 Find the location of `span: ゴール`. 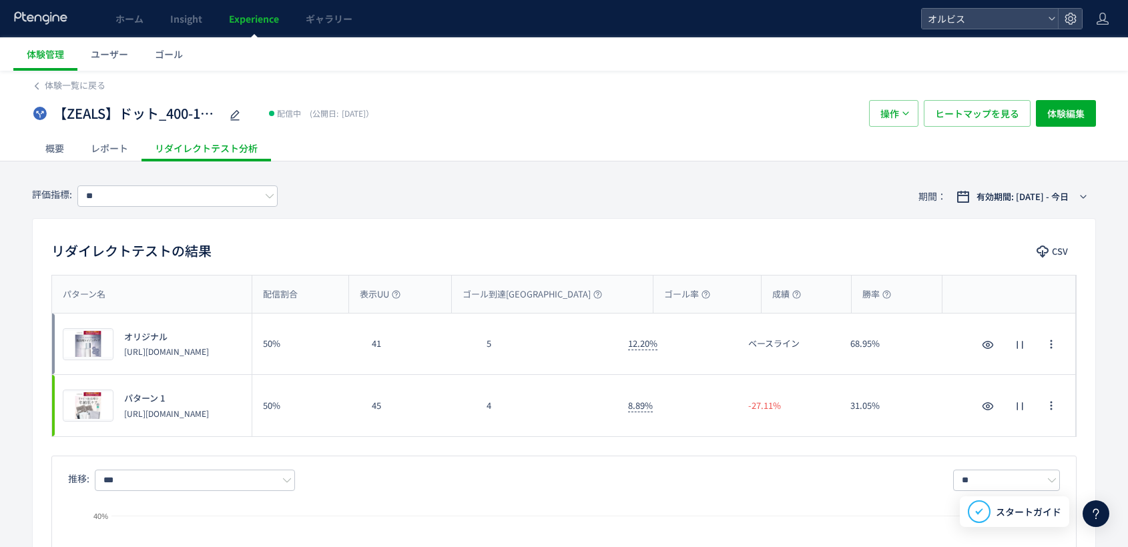

span: ゴール is located at coordinates (169, 54).